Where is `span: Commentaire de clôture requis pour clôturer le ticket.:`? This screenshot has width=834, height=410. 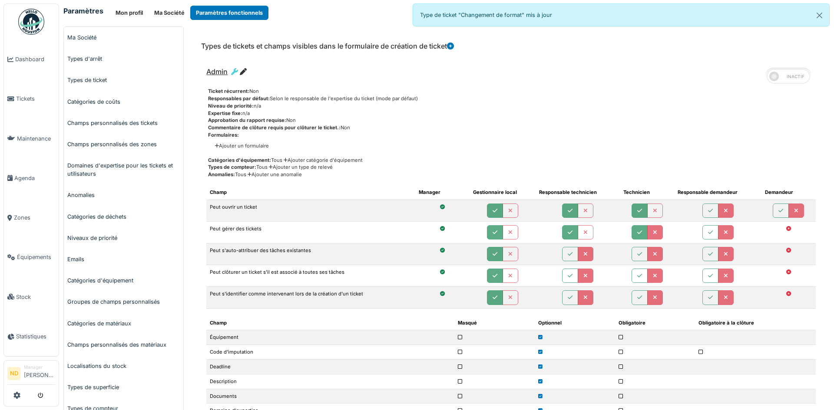 span: Commentaire de clôture requis pour clôturer le ticket.: is located at coordinates (274, 128).